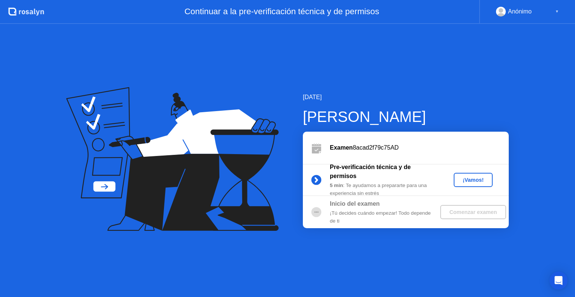 The height and width of the screenshot is (297, 575). What do you see at coordinates (473, 180) in the screenshot?
I see `button: ¡Vamos!` at bounding box center [473, 180].